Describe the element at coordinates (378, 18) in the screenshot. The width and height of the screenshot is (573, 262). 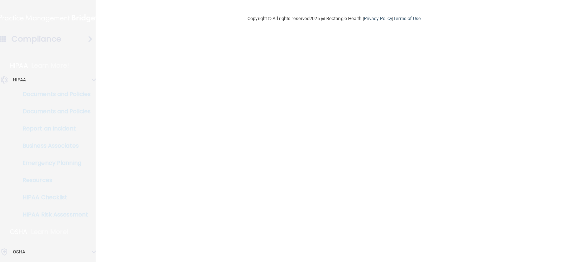
I see `a: Privacy Policy` at that location.